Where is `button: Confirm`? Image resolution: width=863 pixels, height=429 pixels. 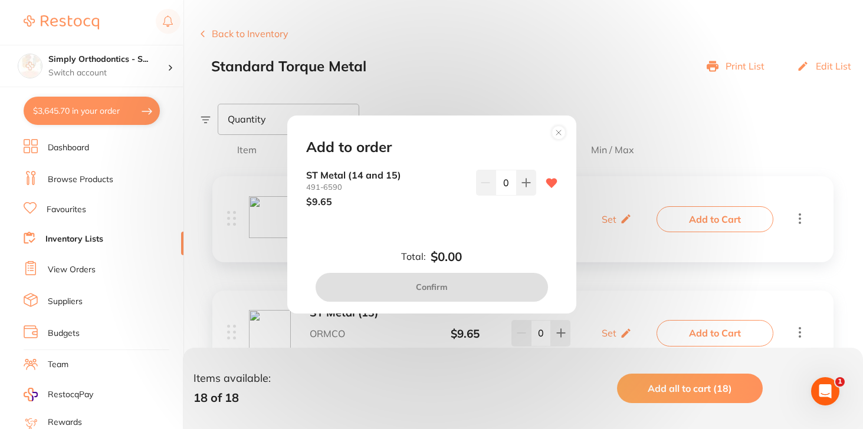 button: Confirm is located at coordinates (432, 287).